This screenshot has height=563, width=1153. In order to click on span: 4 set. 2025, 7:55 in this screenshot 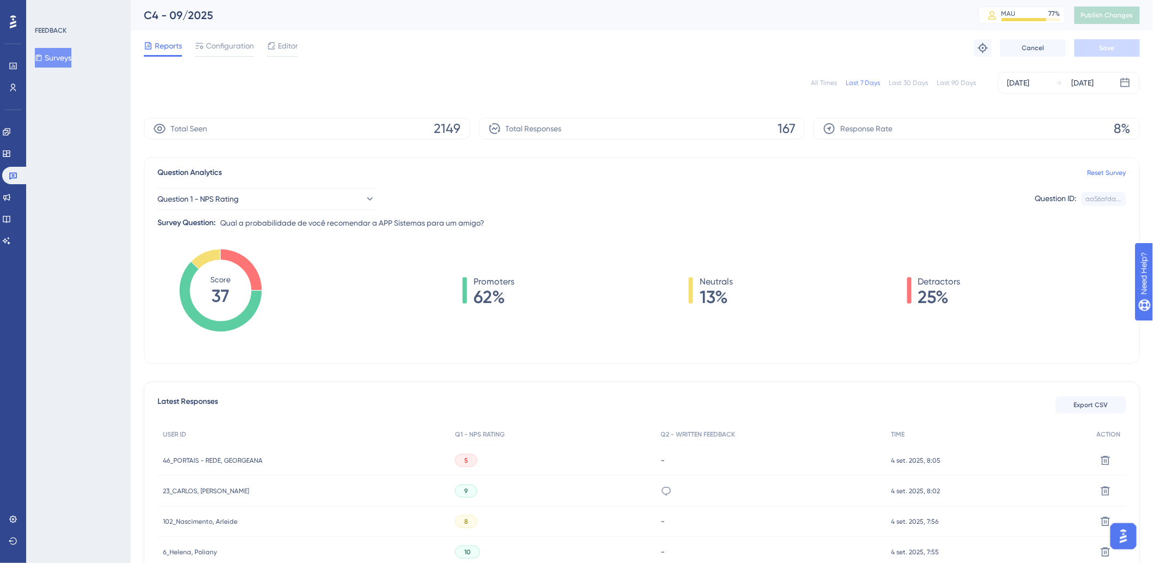, I will do `click(915, 552)`.